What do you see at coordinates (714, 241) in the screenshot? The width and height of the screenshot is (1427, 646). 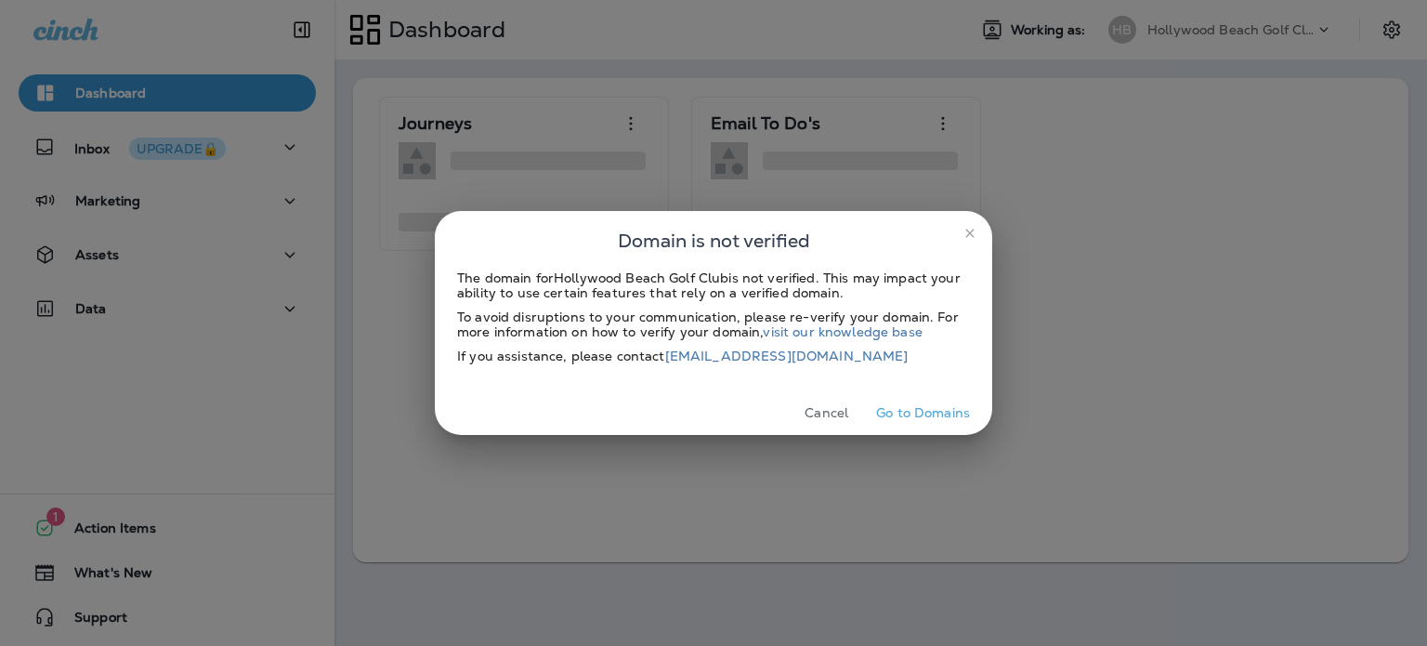 I see `span: Domain is not verified` at bounding box center [714, 241].